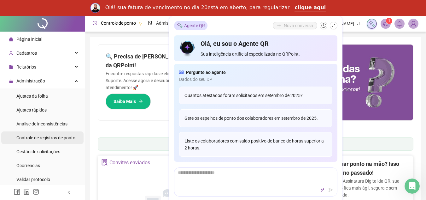 The width and height of the screenshot is (426, 200). What do you see at coordinates (28, 165) in the screenshot?
I see `span: Ocorrências` at bounding box center [28, 165].